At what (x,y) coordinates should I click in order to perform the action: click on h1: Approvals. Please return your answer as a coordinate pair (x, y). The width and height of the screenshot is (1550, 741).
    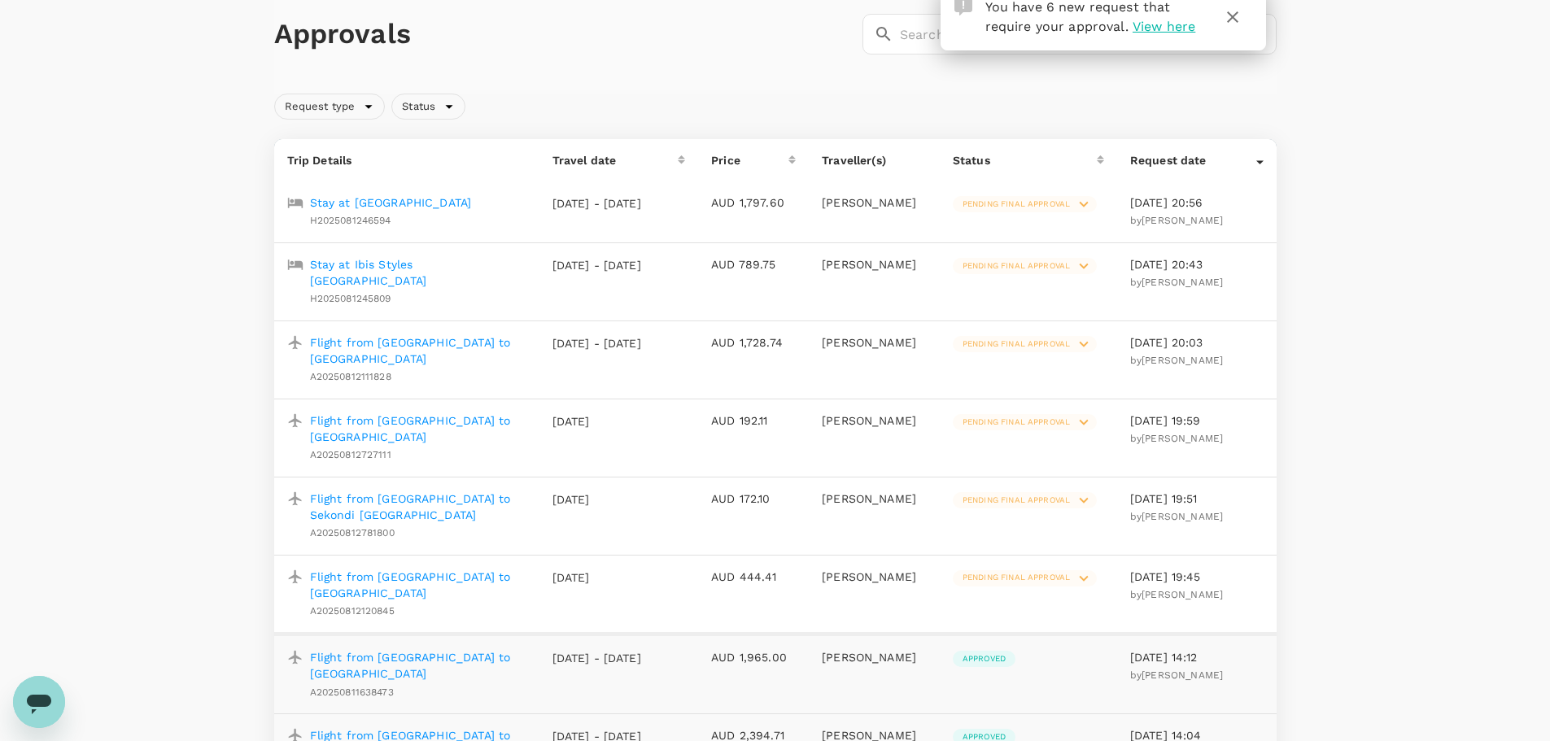
    Looking at the image, I should click on (565, 34).